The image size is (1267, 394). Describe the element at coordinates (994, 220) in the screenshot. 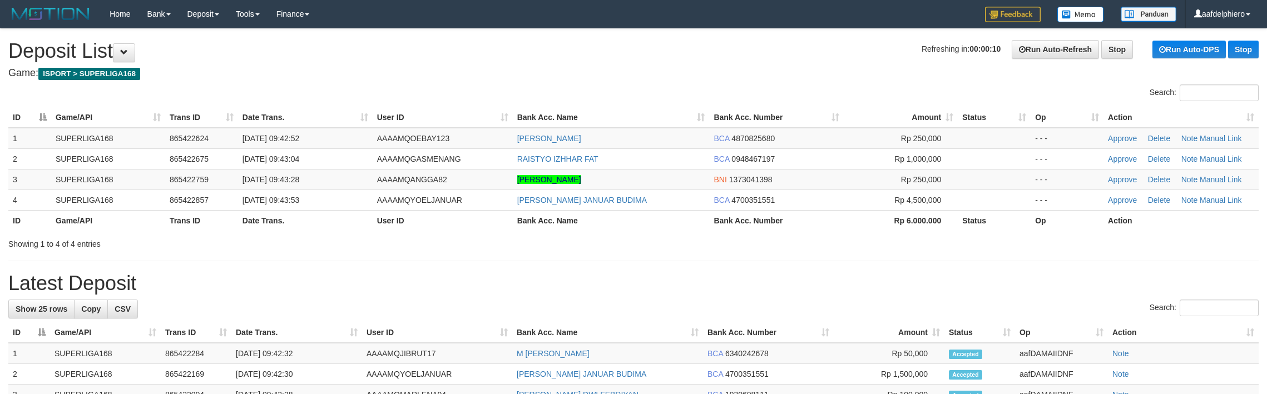

I see `th: Status` at that location.